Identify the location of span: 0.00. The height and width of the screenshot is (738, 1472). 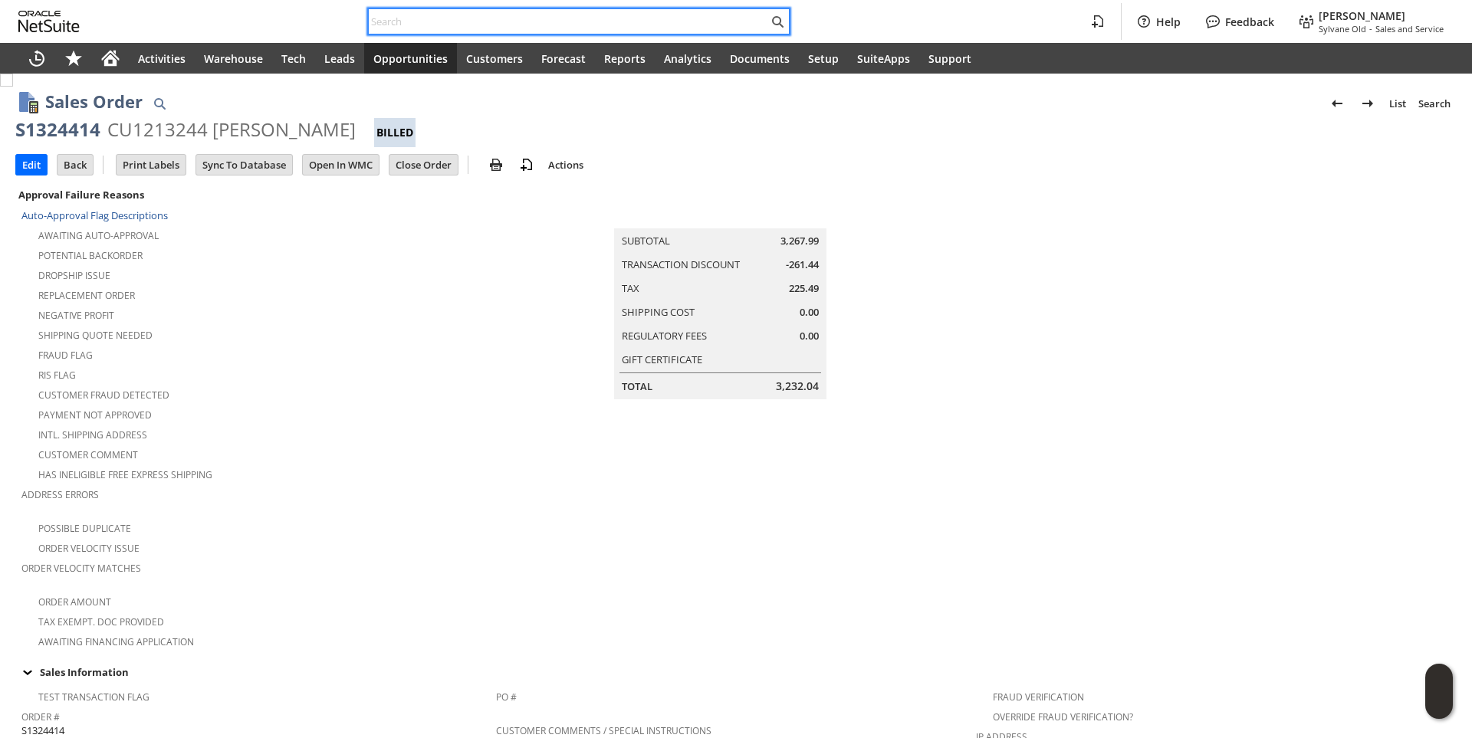
(809, 312).